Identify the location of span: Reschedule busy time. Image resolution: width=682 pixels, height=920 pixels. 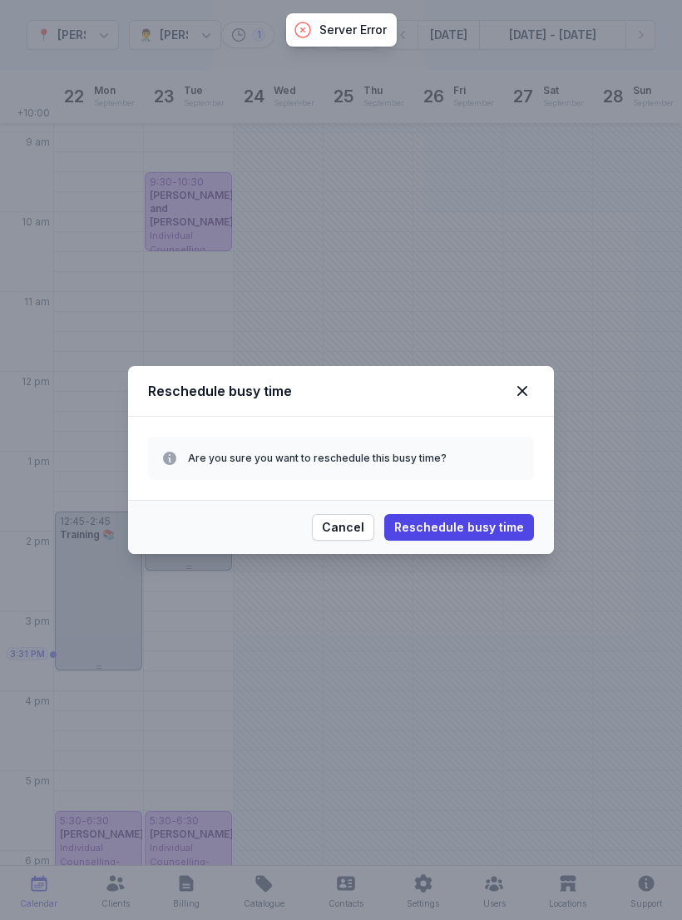
(459, 528).